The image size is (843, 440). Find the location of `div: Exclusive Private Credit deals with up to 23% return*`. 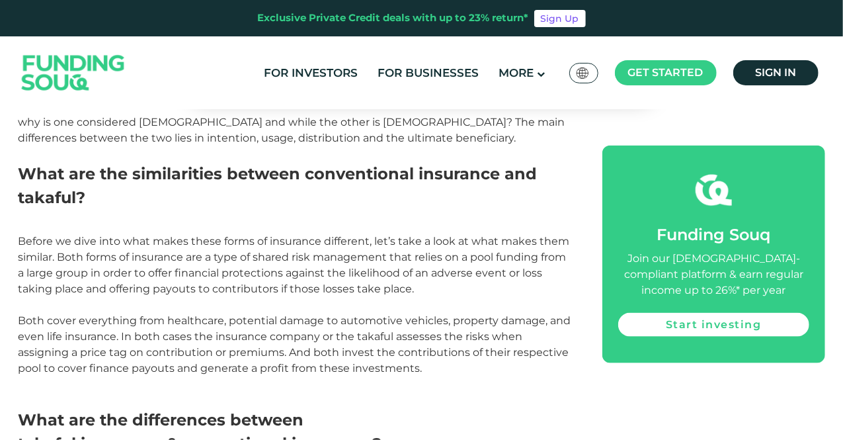

div: Exclusive Private Credit deals with up to 23% return* is located at coordinates (394, 18).